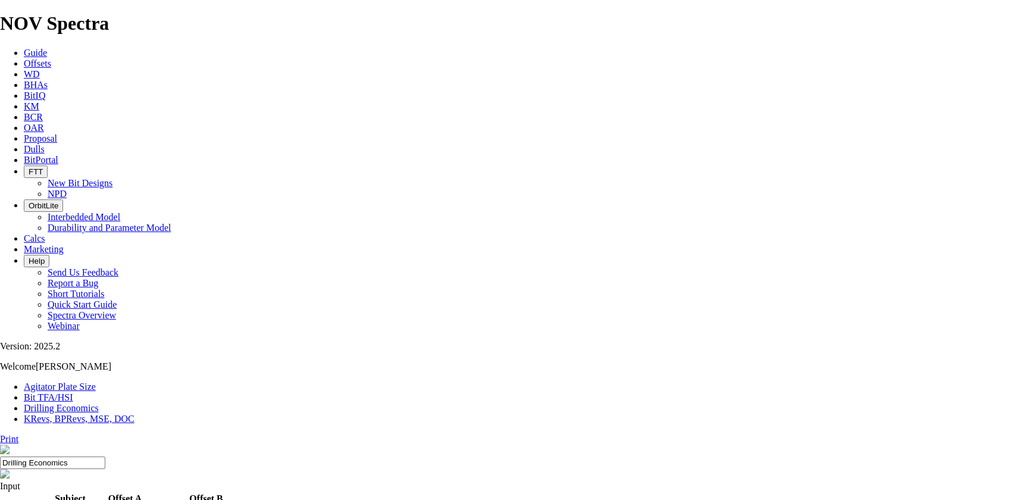 The height and width of the screenshot is (500, 1034). I want to click on a: KRevs, BPRevs, MSE, DOC, so click(79, 418).